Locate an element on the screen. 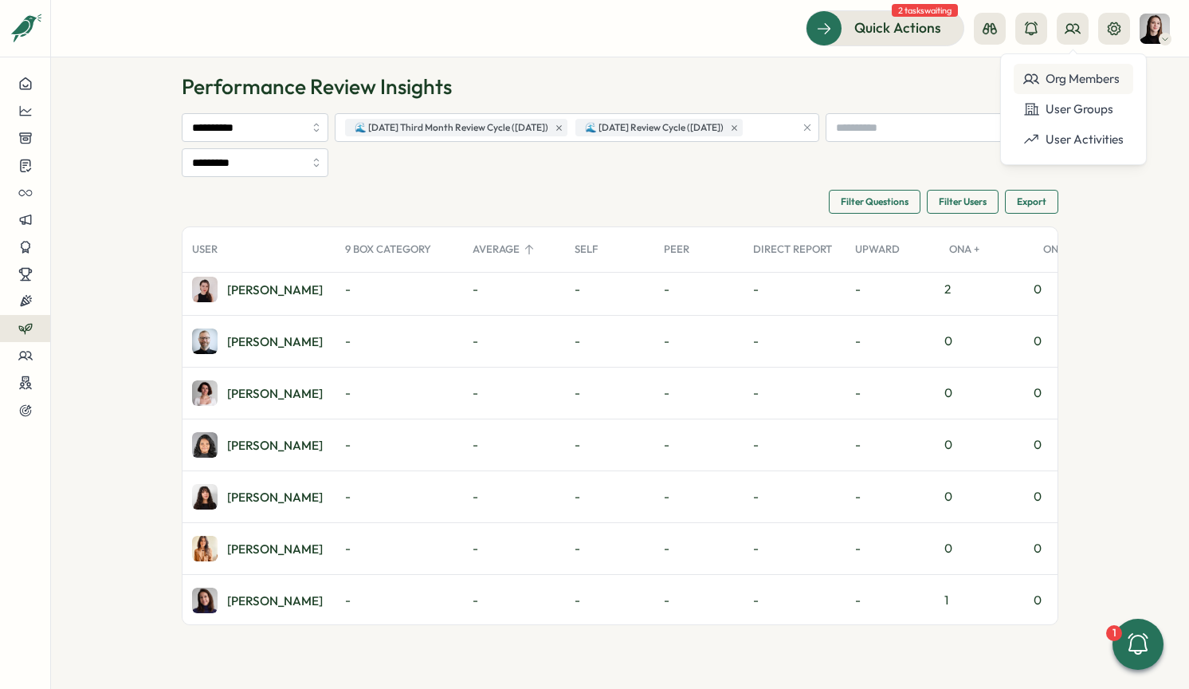  img: Axi Molnar is located at coordinates (205, 289).